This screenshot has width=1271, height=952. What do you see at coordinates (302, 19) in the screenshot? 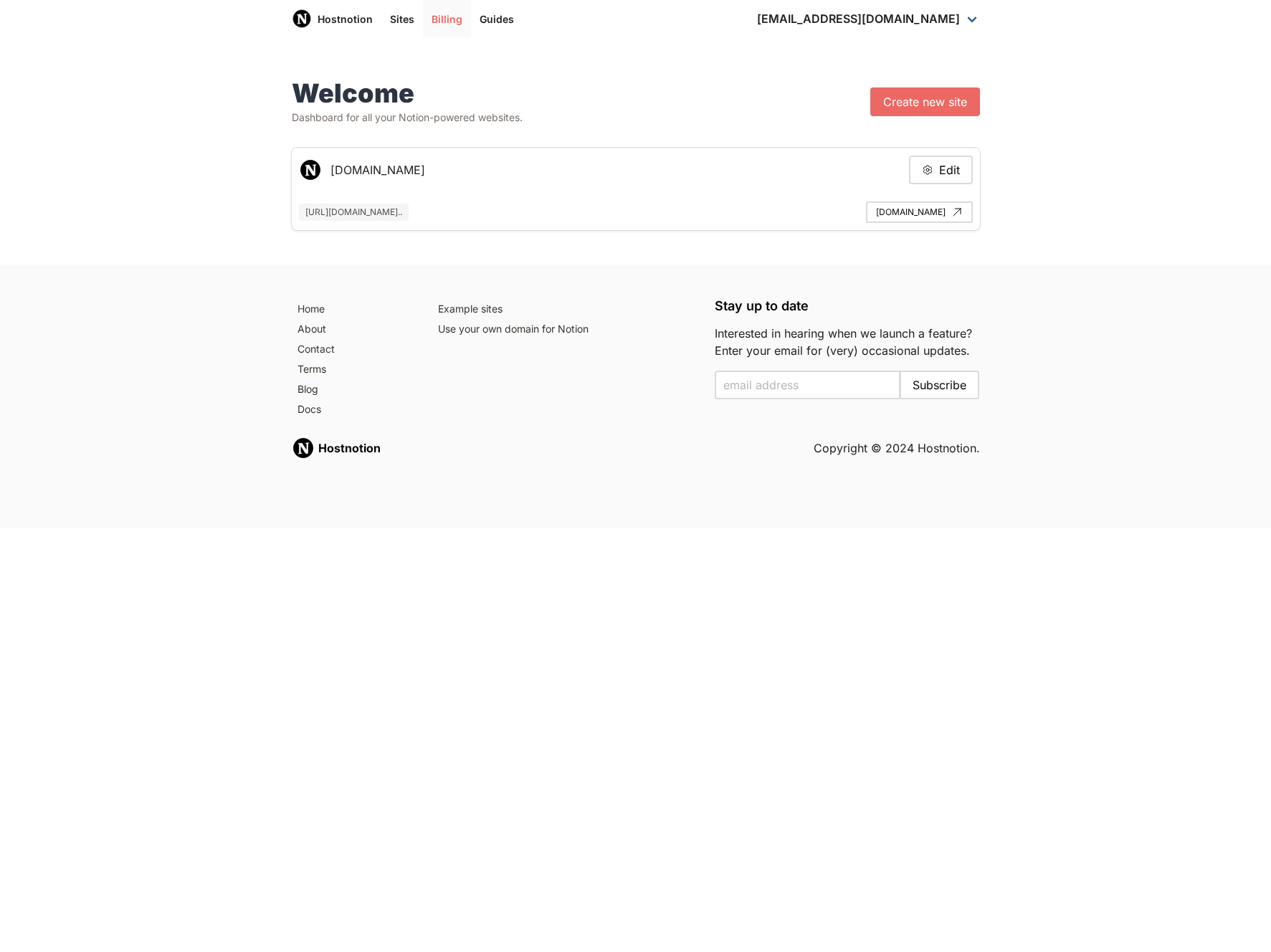
I see `img: Host Notion logo` at bounding box center [302, 19].